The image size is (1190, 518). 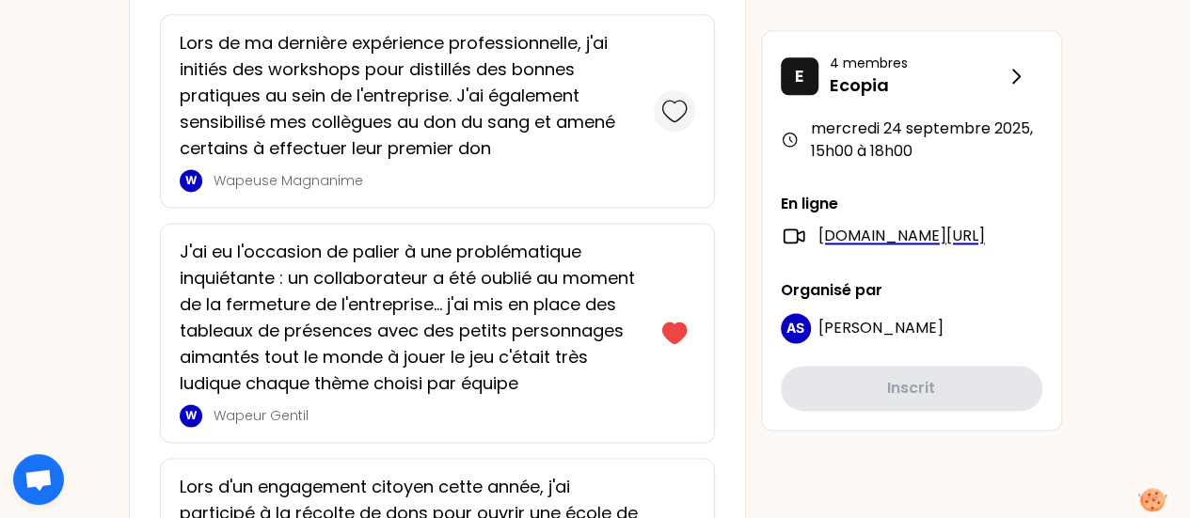 I want to click on p: Wapeur Gentil, so click(x=428, y=416).